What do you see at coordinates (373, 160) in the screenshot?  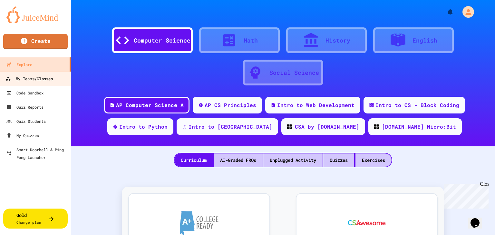 I see `div: Exercises` at bounding box center [373, 160].